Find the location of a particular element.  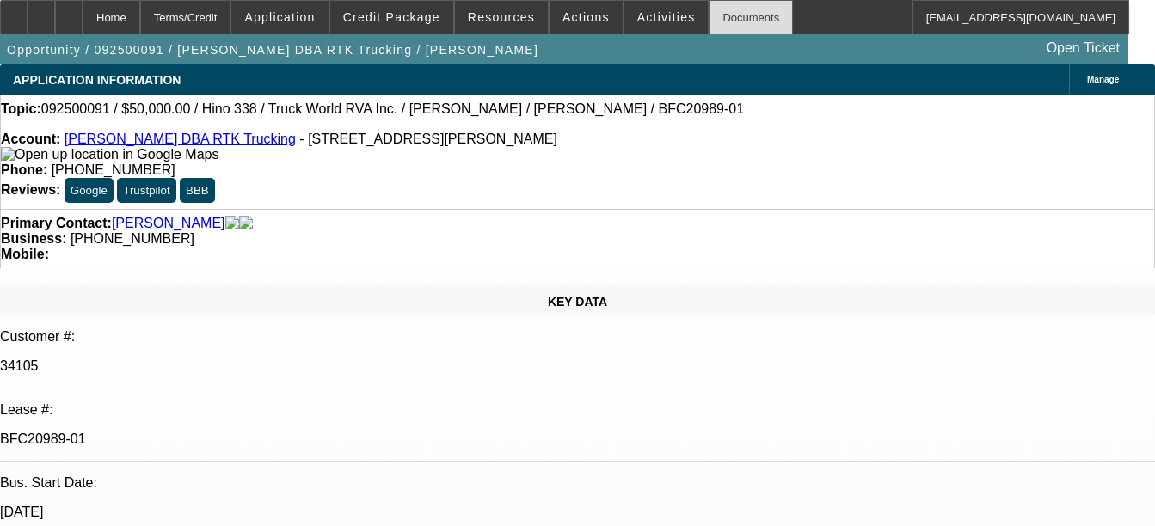

button: BBB is located at coordinates (197, 190).